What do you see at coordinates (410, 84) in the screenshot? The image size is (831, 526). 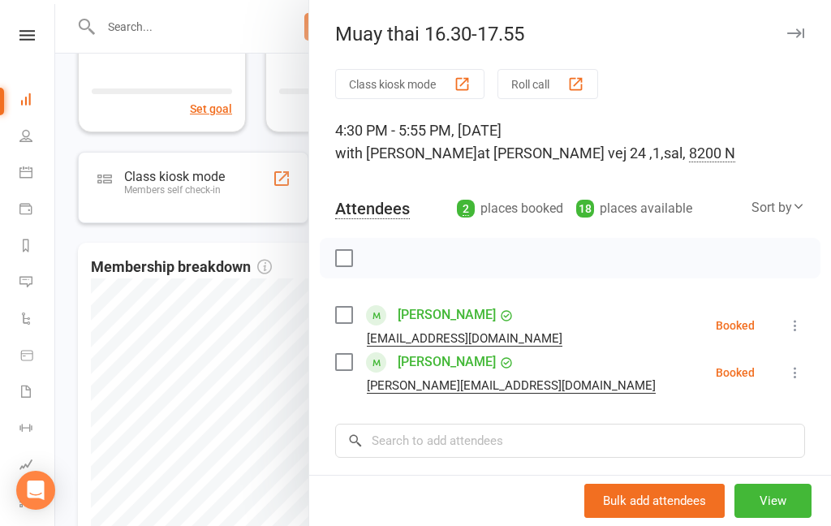 I see `button: Class kiosk mode` at bounding box center [410, 84].